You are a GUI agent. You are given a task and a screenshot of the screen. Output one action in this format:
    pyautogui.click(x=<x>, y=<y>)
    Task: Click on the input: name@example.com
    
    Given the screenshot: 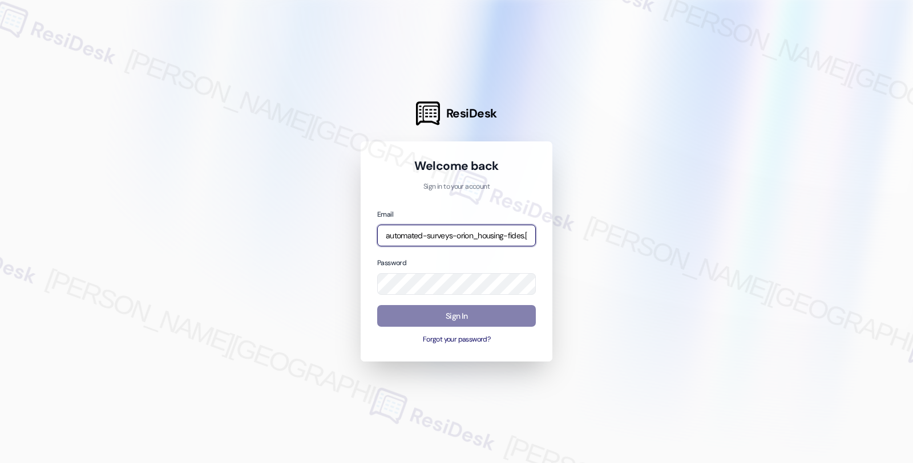 What is the action you would take?
    pyautogui.click(x=456, y=236)
    